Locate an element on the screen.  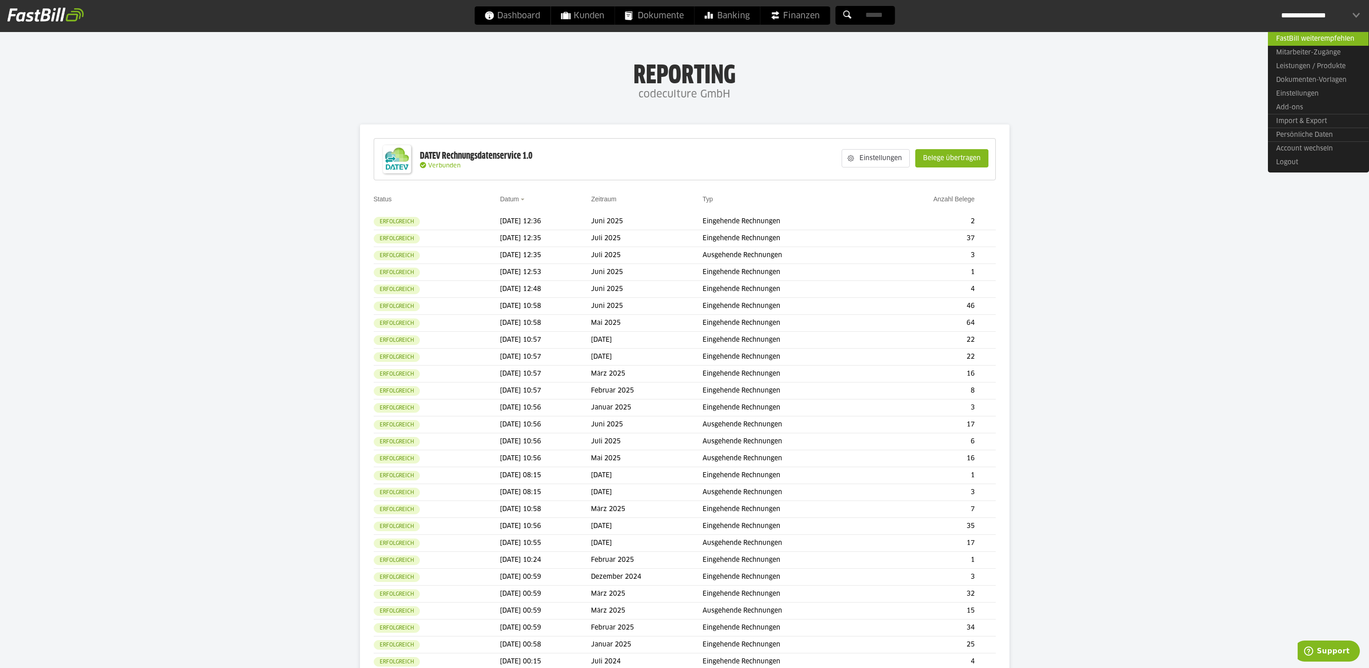
a: Datum is located at coordinates (509, 199).